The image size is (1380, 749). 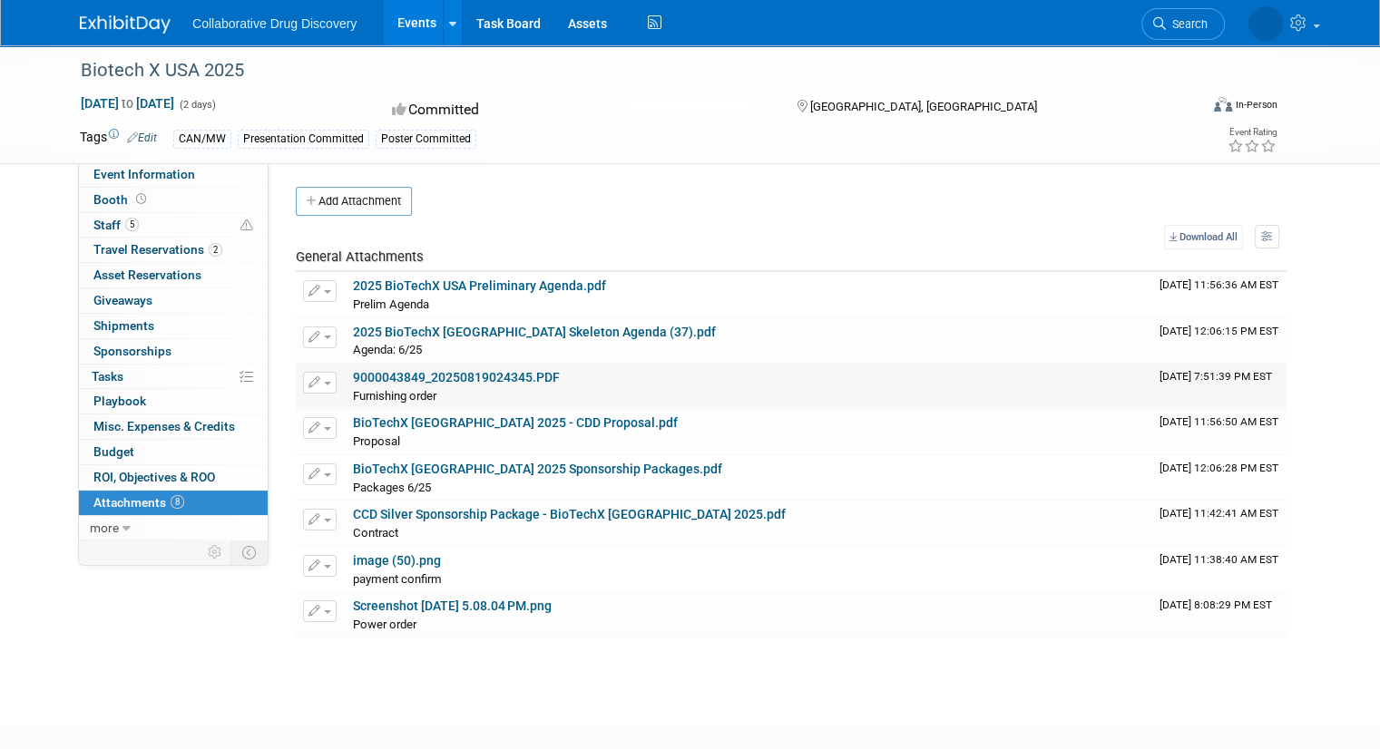 What do you see at coordinates (173, 225) in the screenshot?
I see `a: Staff5` at bounding box center [173, 225].